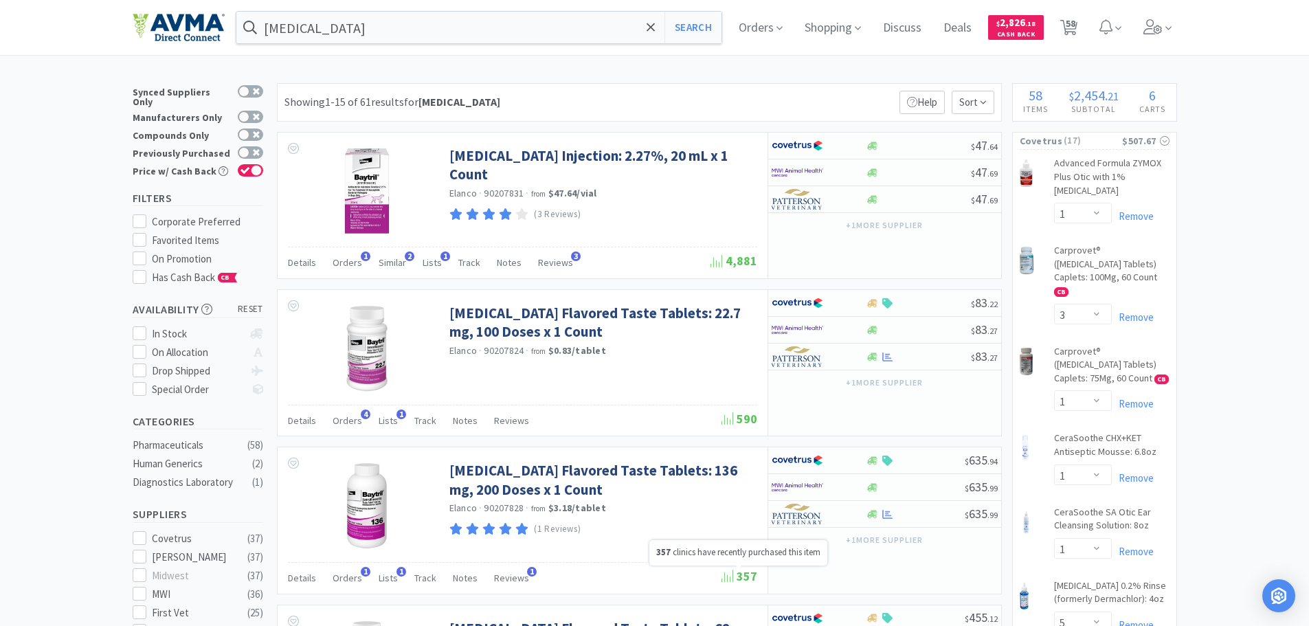 The width and height of the screenshot is (1309, 626). What do you see at coordinates (197, 353) in the screenshot?
I see `div: On Allocation` at bounding box center [197, 353].